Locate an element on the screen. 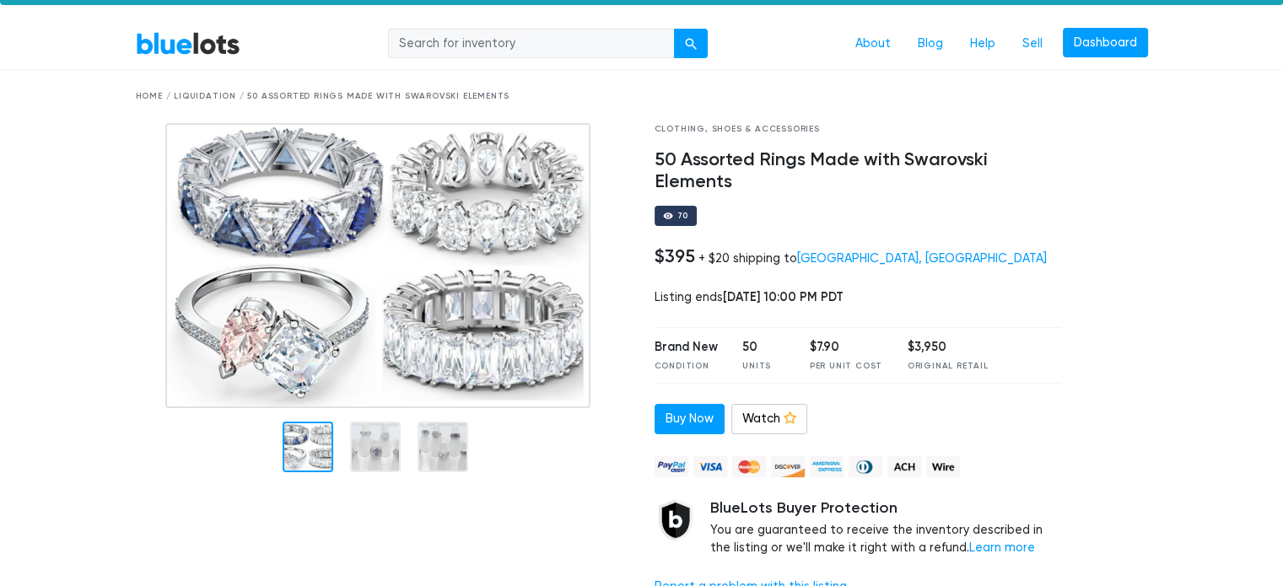 This screenshot has width=1283, height=586. h4: 50 Assorted Rings Made with Swarovski Elements is located at coordinates (858, 171).